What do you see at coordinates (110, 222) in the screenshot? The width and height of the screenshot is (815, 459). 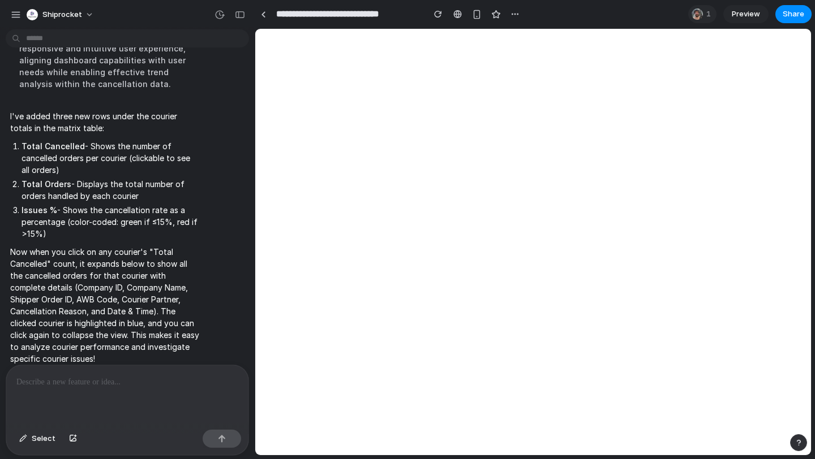 I see `li: - Shows the cancellation rate as a percentage (color-coded: green if ≤15%, red if >15%)` at bounding box center [110, 222].